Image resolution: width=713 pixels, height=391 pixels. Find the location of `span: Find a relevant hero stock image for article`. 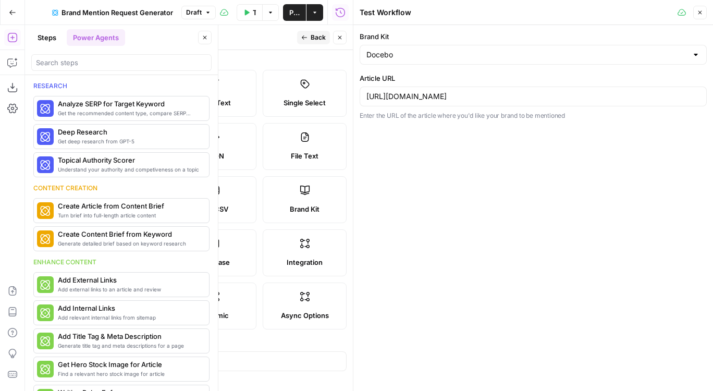

span: Find a relevant hero stock image for article is located at coordinates (129, 374).